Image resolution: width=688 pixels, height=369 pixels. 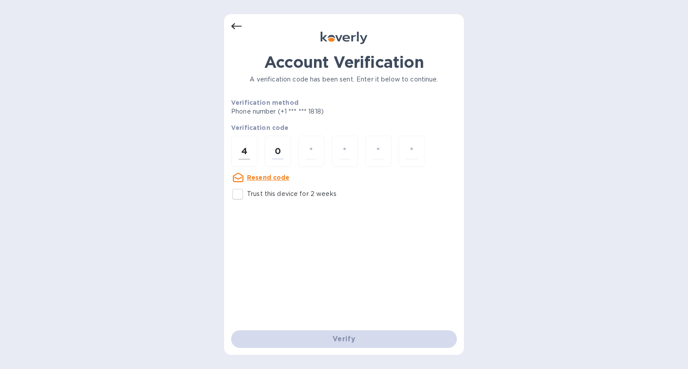 I want to click on u: Resend code, so click(x=268, y=178).